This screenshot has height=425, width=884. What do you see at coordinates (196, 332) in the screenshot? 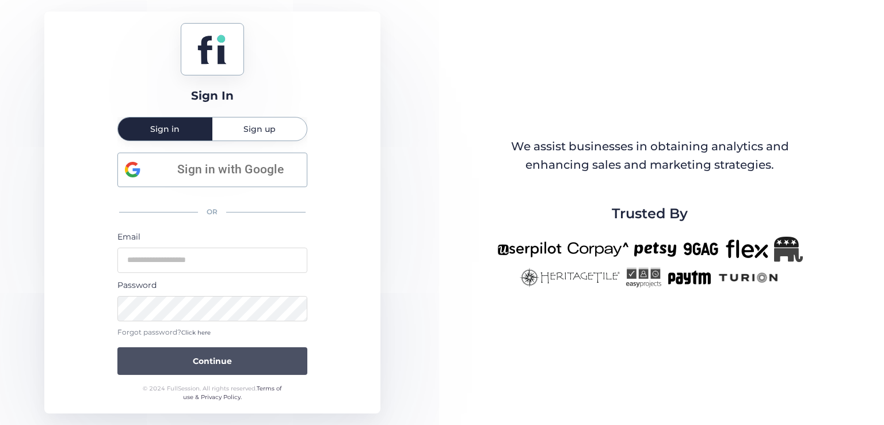
I see `span: Click here` at bounding box center [196, 332].